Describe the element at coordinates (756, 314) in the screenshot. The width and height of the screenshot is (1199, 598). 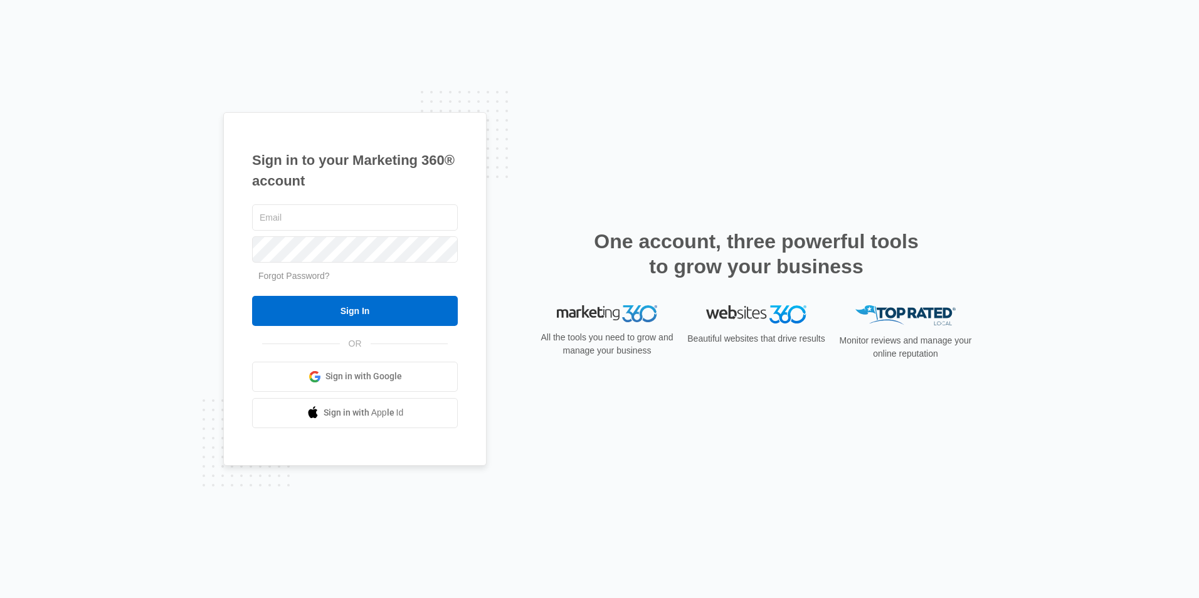
I see `img: Websites 360` at that location.